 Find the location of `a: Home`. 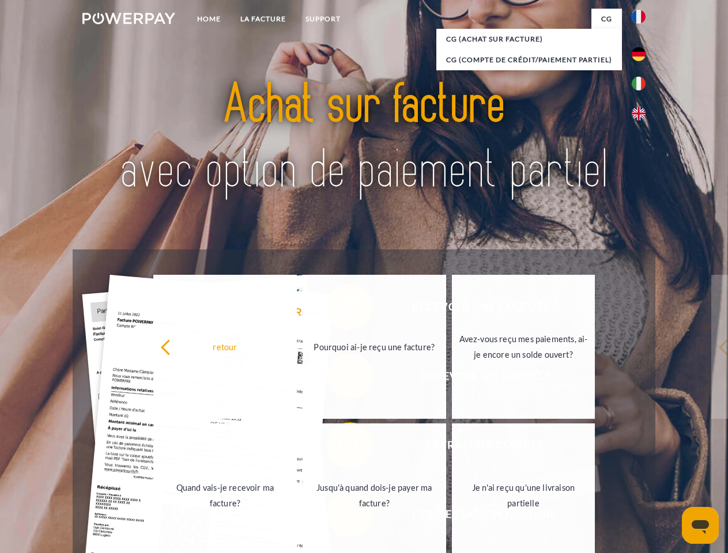

a: Home is located at coordinates (209, 19).